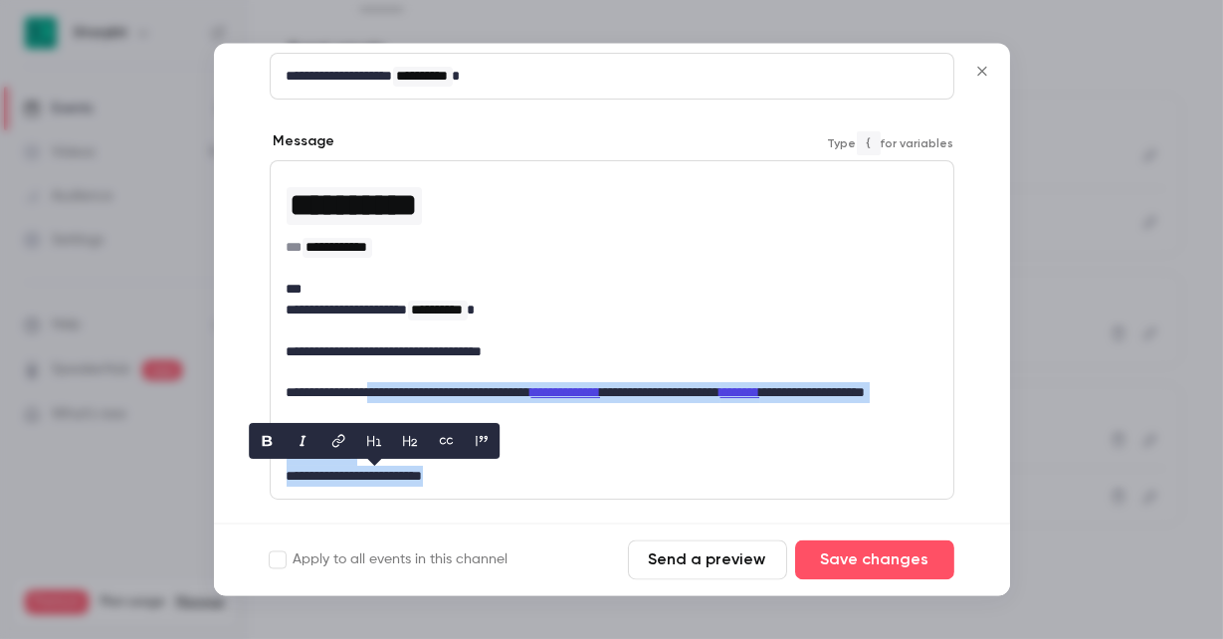 This screenshot has height=639, width=1223. Describe the element at coordinates (267, 441) in the screenshot. I see `button: bold` at that location.